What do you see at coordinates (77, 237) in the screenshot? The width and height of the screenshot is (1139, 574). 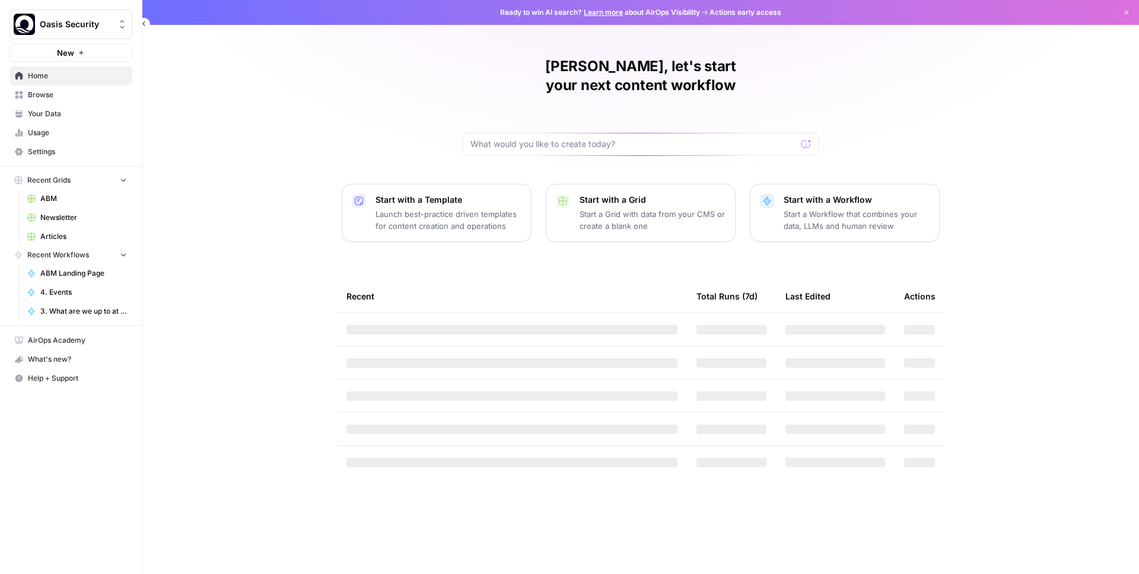 I see `a: Articles` at bounding box center [77, 237].